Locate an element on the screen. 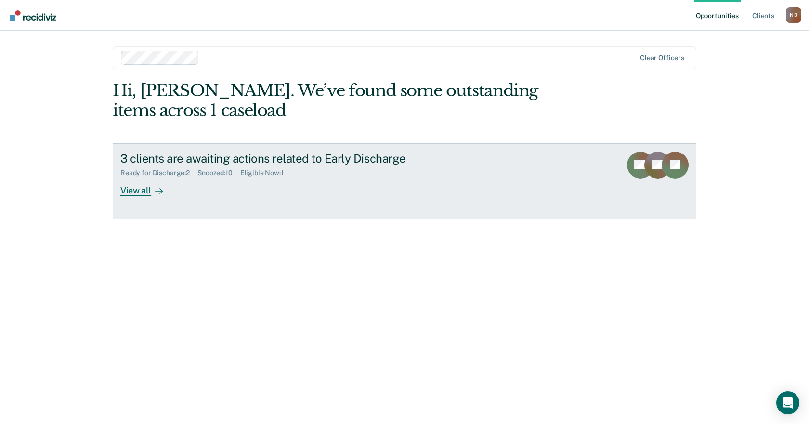 The height and width of the screenshot is (424, 809). div: Eligible Now : 1 is located at coordinates (266, 173).